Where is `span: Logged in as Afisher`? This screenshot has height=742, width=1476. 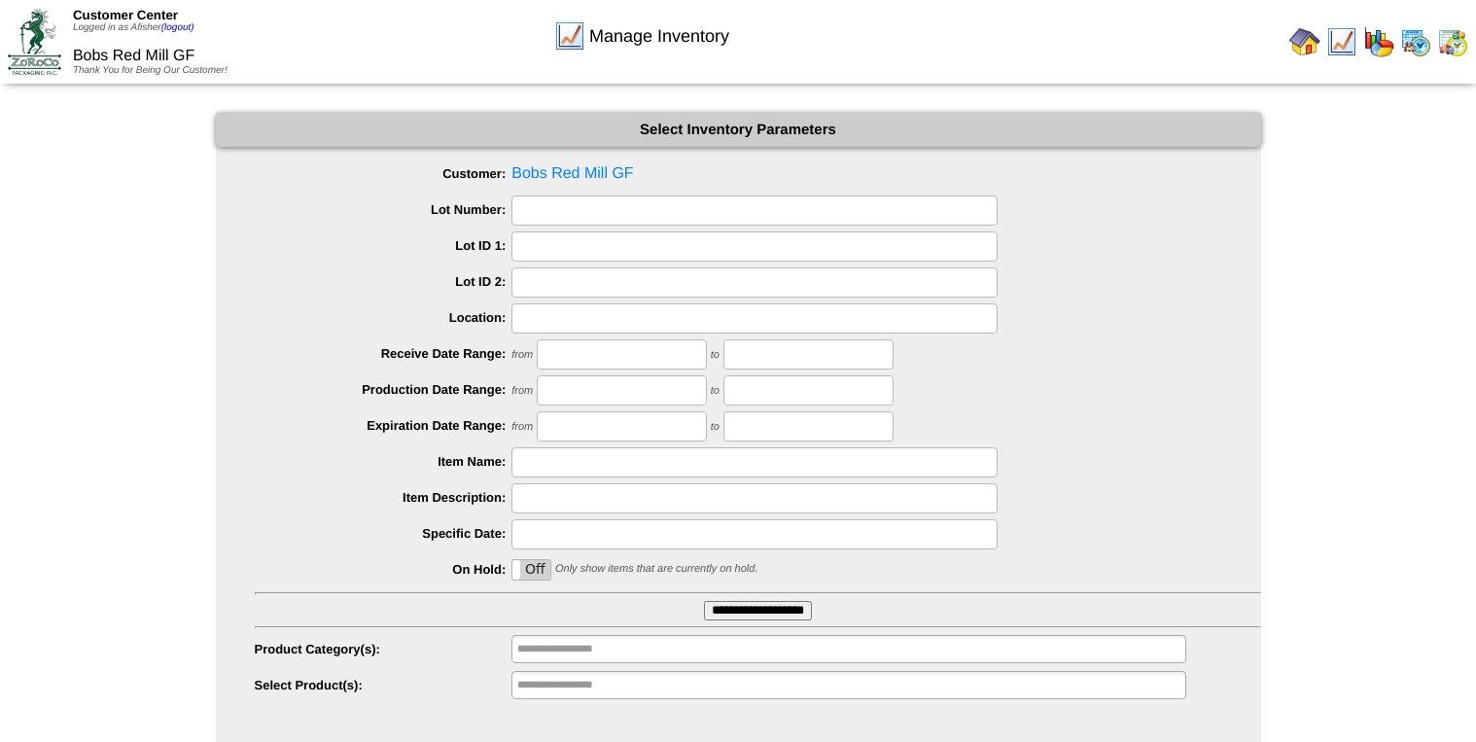 span: Logged in as Afisher is located at coordinates (133, 27).